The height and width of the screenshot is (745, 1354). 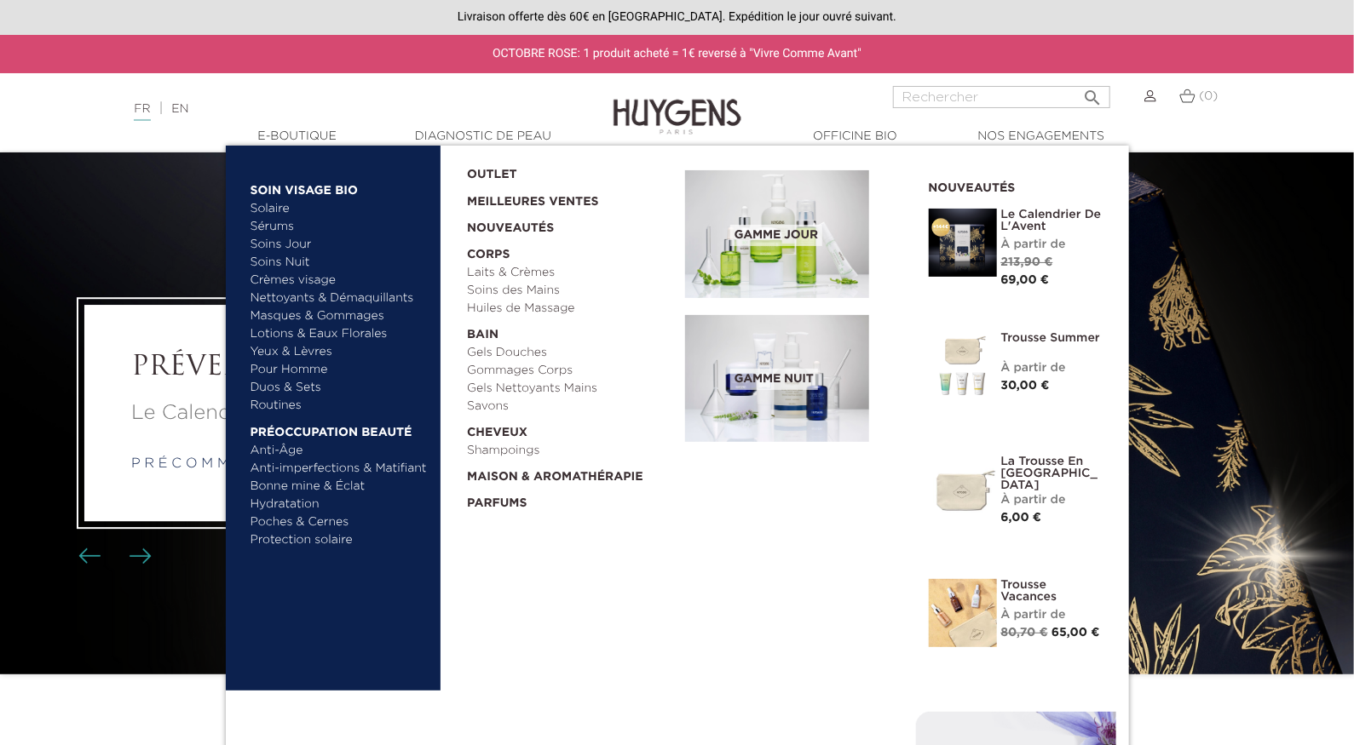 I want to click on img: Huygens, so click(x=677, y=104).